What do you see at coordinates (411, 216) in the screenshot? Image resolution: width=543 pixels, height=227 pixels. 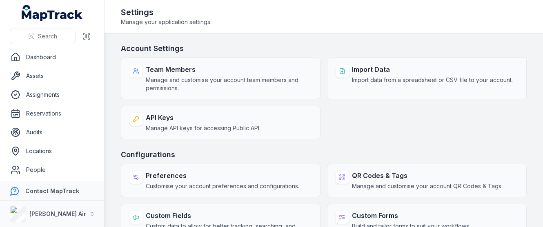 I see `strong: Custom Forms` at bounding box center [411, 216].